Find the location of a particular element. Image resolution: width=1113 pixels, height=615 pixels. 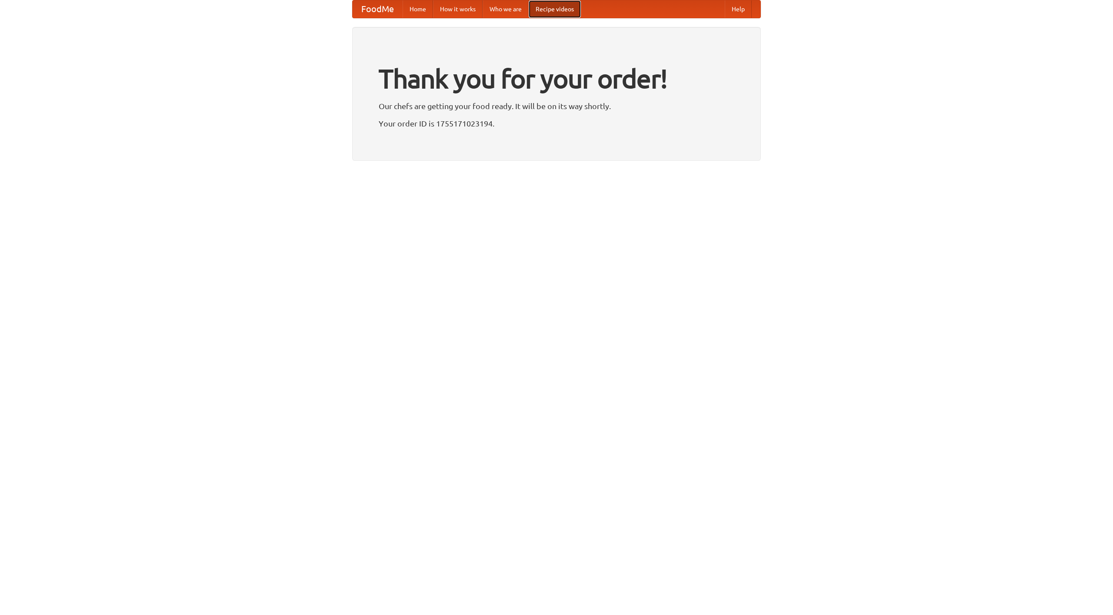

a: Help is located at coordinates (739, 9).